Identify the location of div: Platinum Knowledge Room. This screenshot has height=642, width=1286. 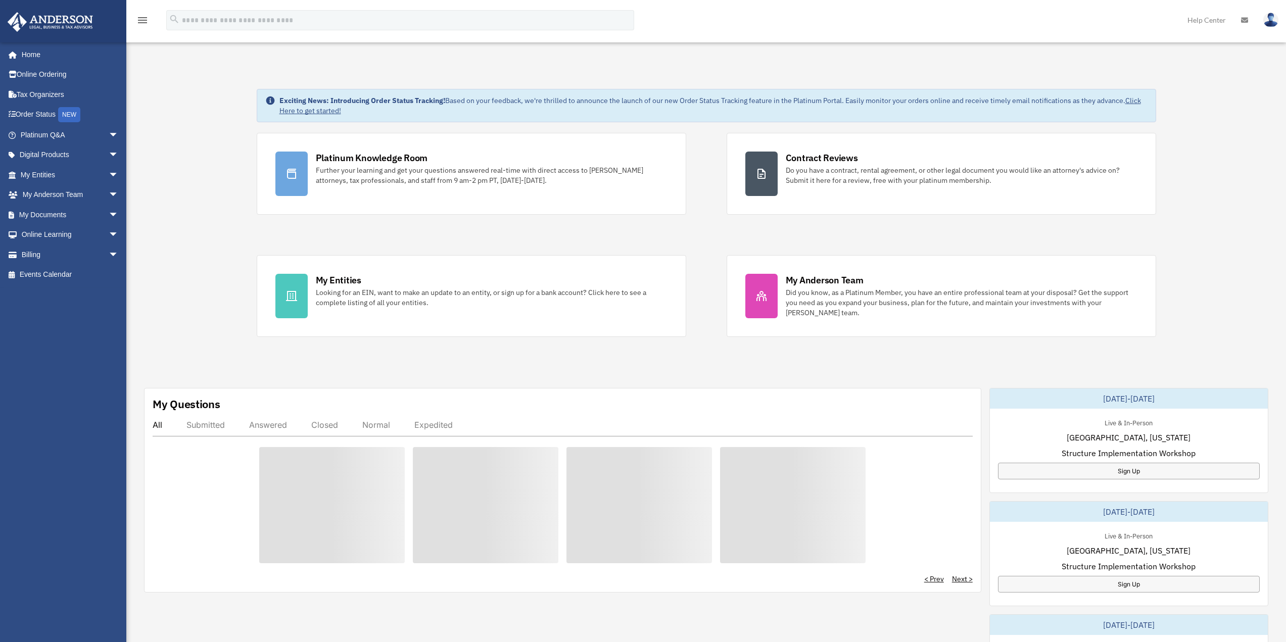
(372, 158).